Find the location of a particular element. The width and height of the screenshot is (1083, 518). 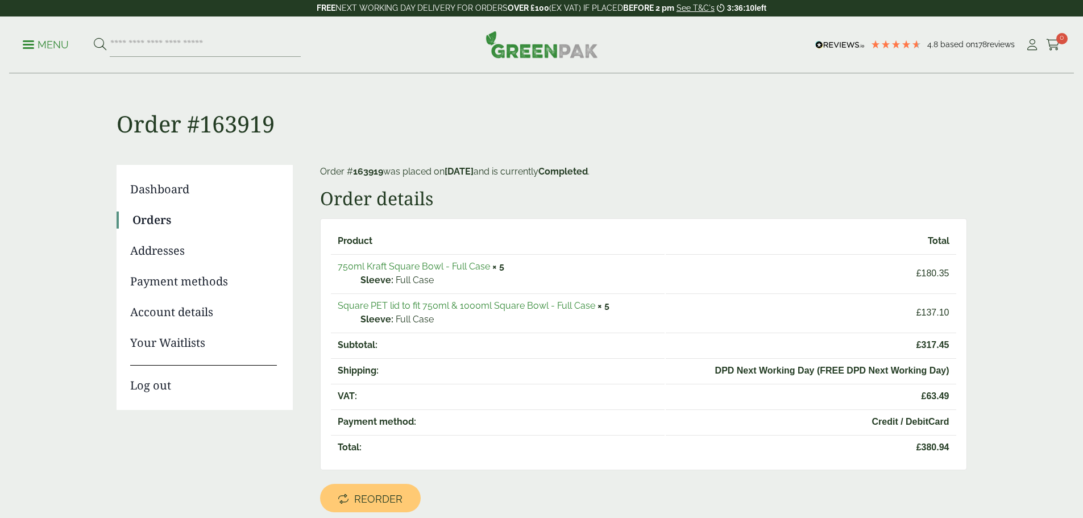

span: 380.94 is located at coordinates (811, 447).